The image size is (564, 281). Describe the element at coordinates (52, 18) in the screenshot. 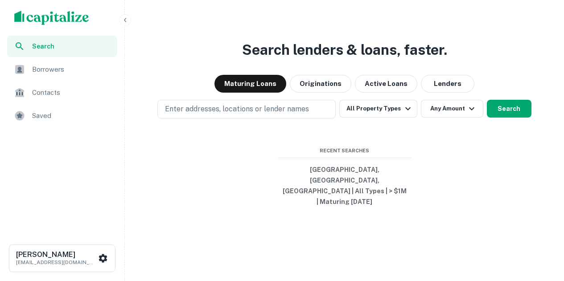

I see `img: capitalize-logo.png` at that location.